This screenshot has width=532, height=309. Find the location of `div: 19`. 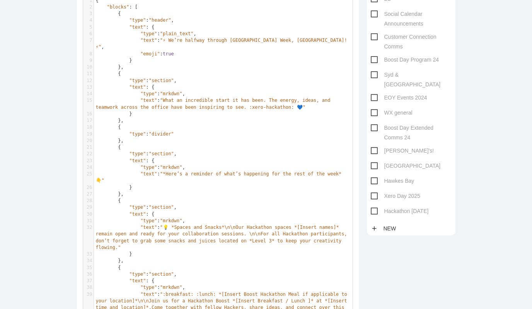

div: 19 is located at coordinates (88, 134).